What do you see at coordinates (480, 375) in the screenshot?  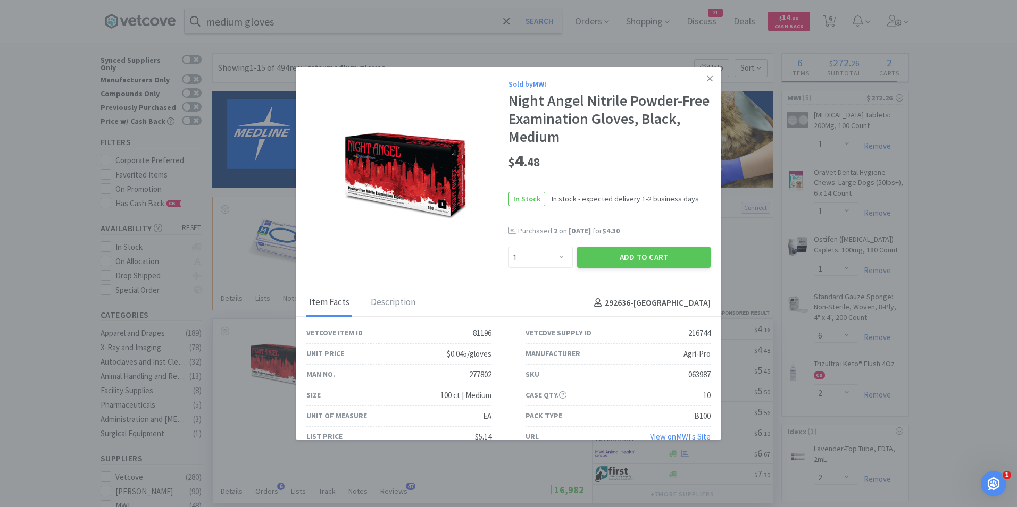 I see `div: 277802` at bounding box center [480, 375].